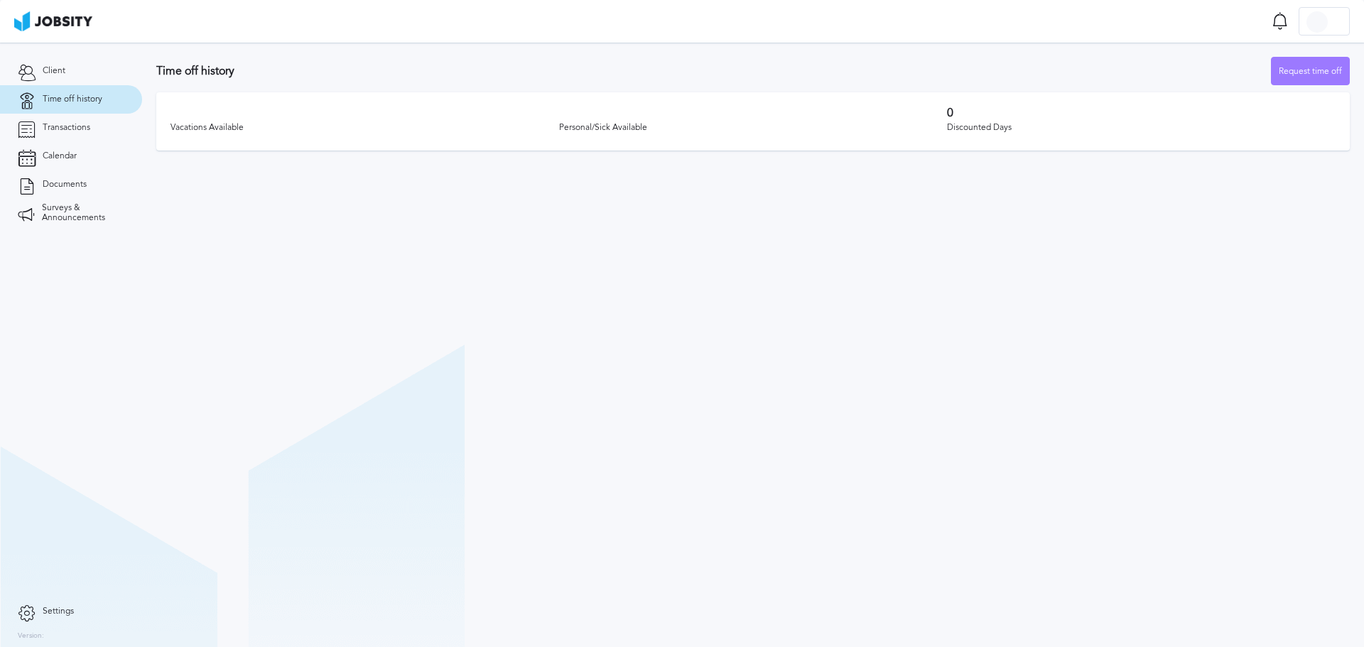 The width and height of the screenshot is (1364, 647). Describe the element at coordinates (58, 612) in the screenshot. I see `span: Settings` at that location.